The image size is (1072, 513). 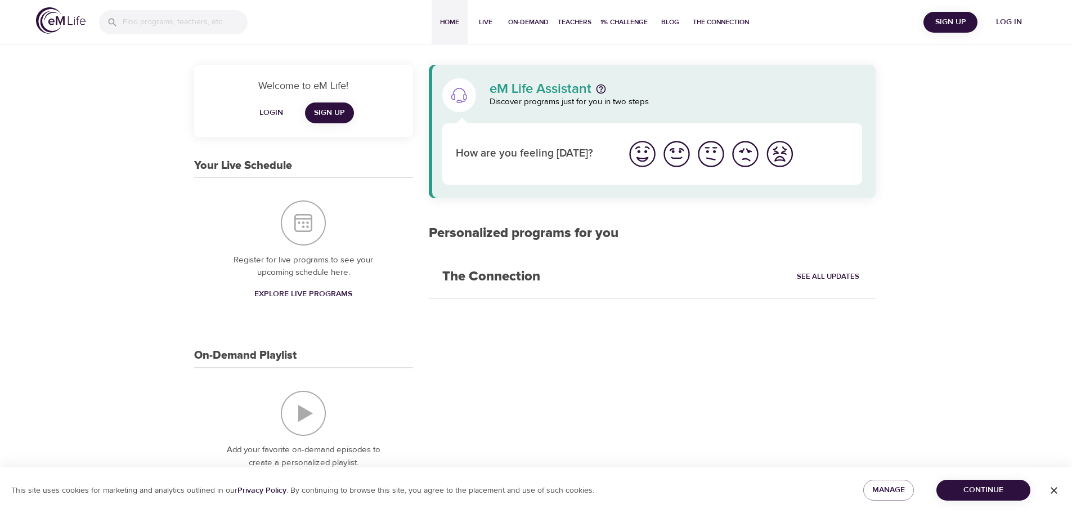 What do you see at coordinates (491, 276) in the screenshot?
I see `h2: The Connection` at bounding box center [491, 276].